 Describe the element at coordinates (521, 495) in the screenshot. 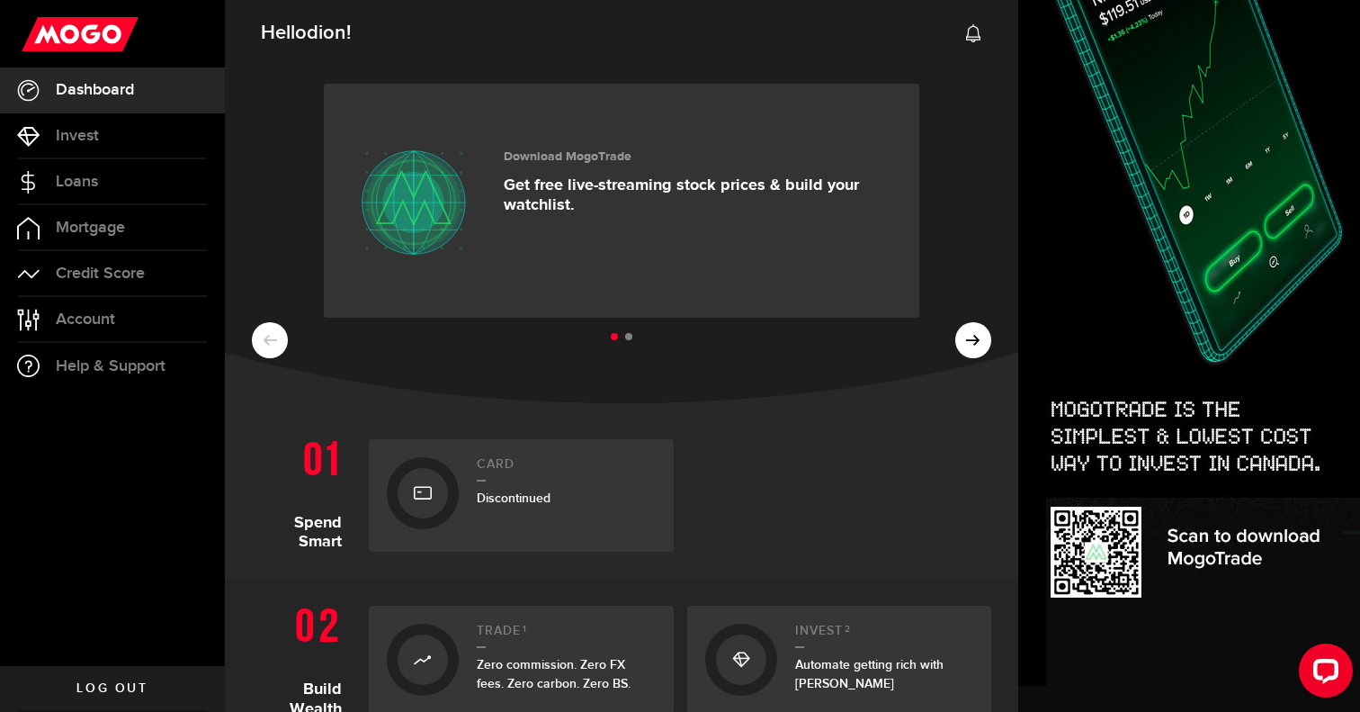

I see `a: CardDiscontinued` at that location.